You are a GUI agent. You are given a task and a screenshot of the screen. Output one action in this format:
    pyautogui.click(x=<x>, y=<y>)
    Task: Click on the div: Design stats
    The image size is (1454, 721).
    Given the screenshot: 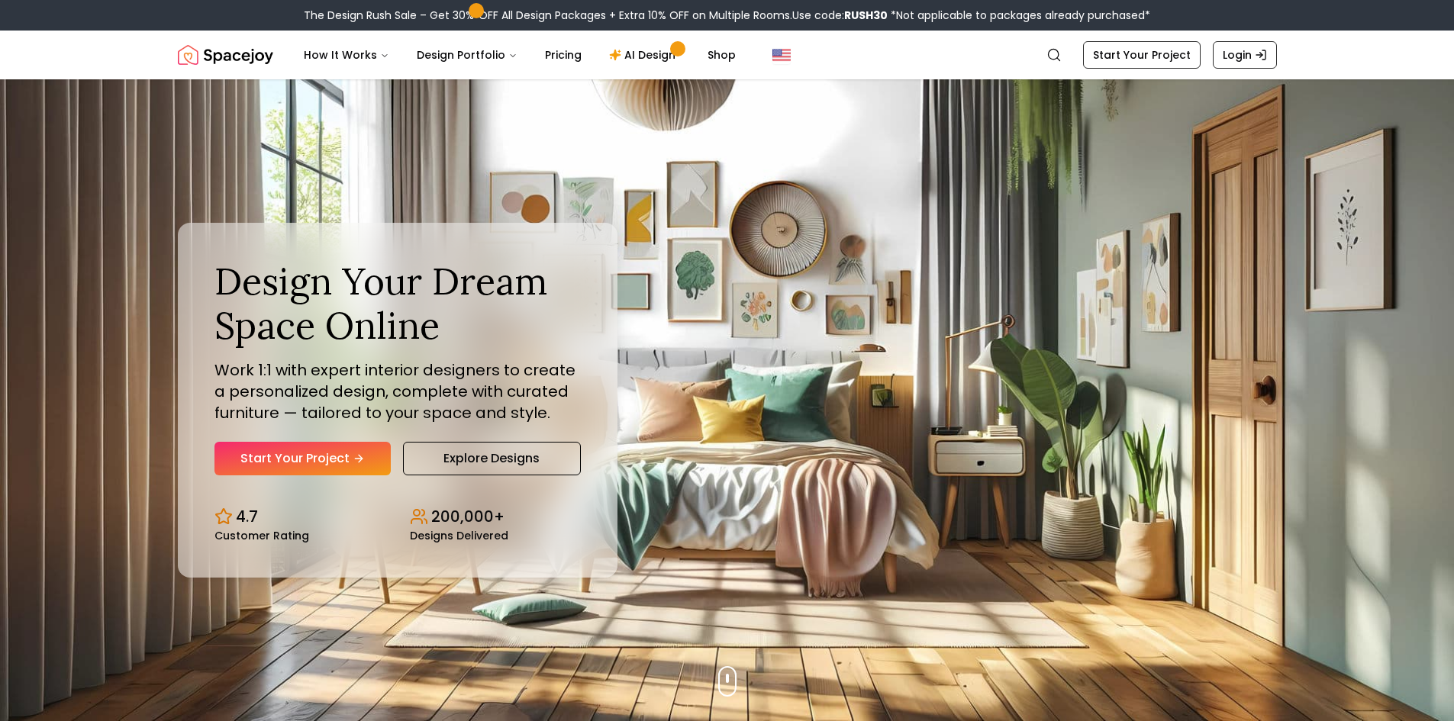 What is the action you would take?
    pyautogui.click(x=398, y=517)
    